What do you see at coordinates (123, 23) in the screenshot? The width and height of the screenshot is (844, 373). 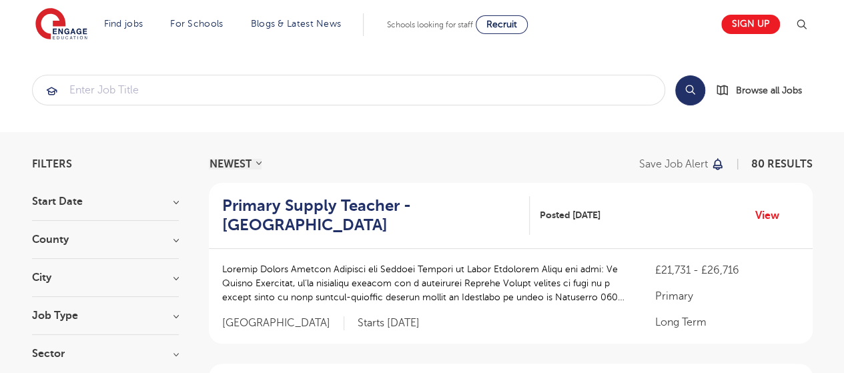 I see `a: Find jobs` at bounding box center [123, 23].